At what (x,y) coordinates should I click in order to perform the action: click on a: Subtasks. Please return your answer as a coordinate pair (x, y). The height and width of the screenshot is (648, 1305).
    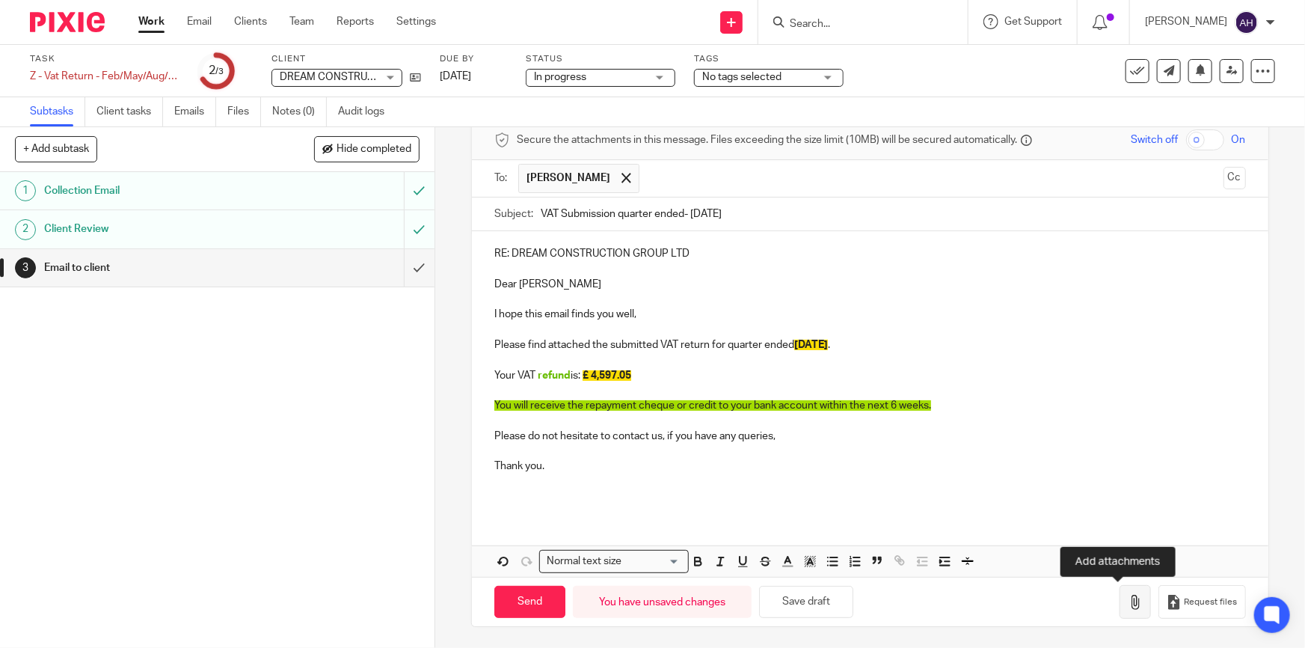
    Looking at the image, I should click on (58, 111).